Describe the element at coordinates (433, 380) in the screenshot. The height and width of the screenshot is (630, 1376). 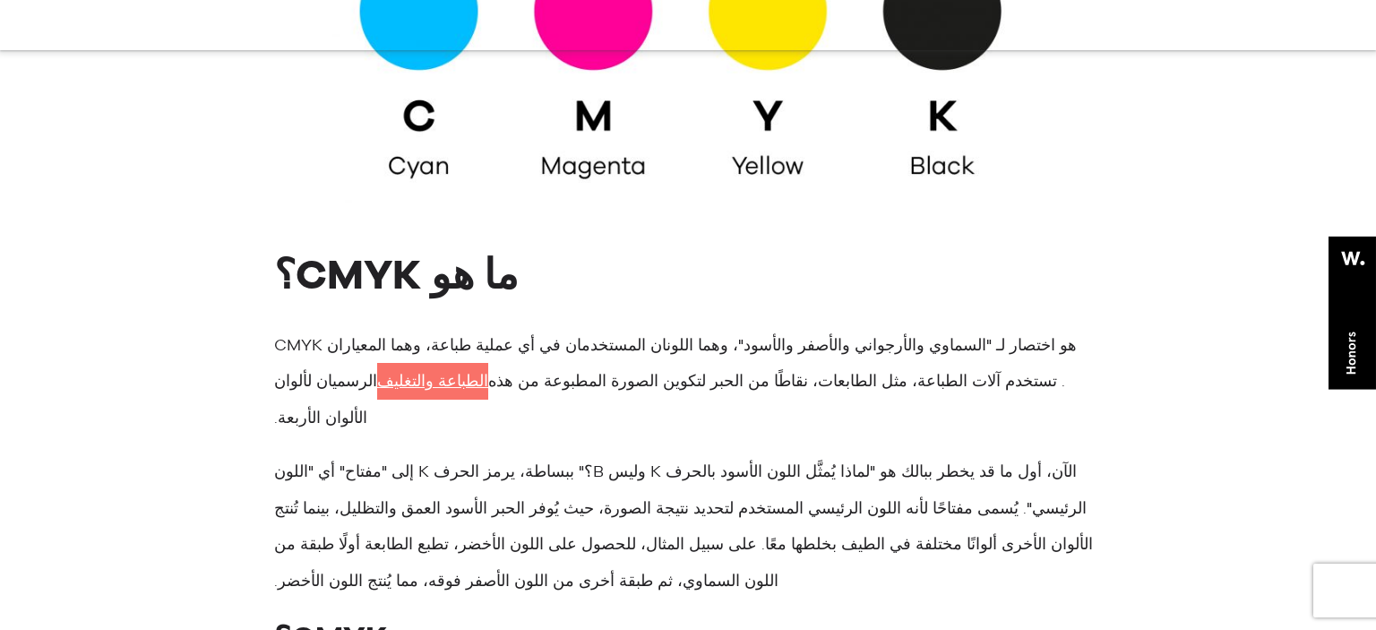
I see `a: الطباعة والتغليف` at that location.